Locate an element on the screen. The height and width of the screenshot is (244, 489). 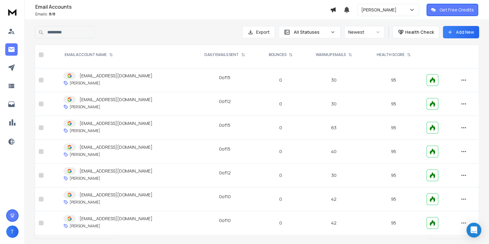
img: logo is located at coordinates (12, 12).